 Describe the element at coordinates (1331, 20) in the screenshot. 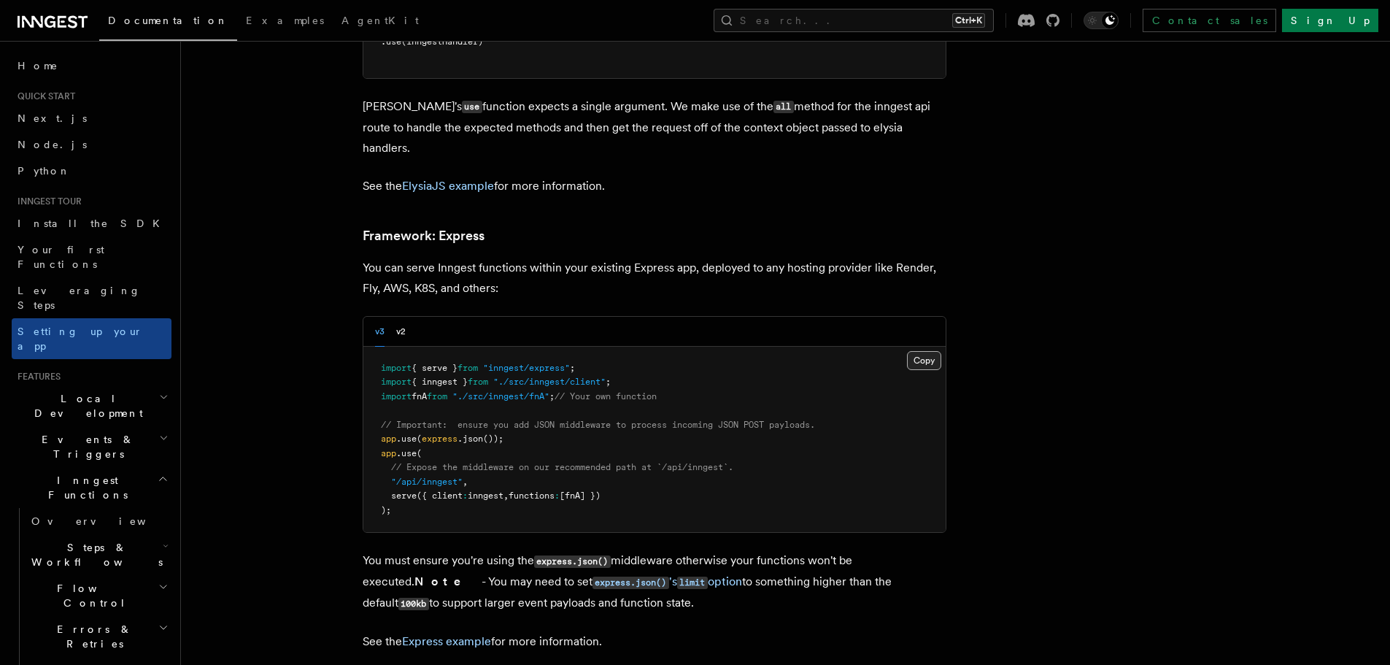

I see `a: Sign Up` at that location.